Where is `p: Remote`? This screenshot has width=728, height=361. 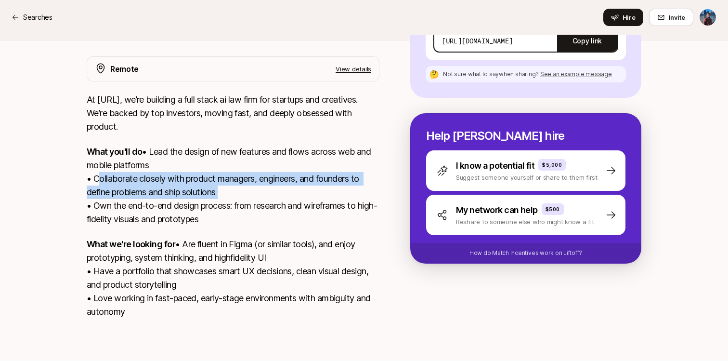
p: Remote is located at coordinates (124, 69).